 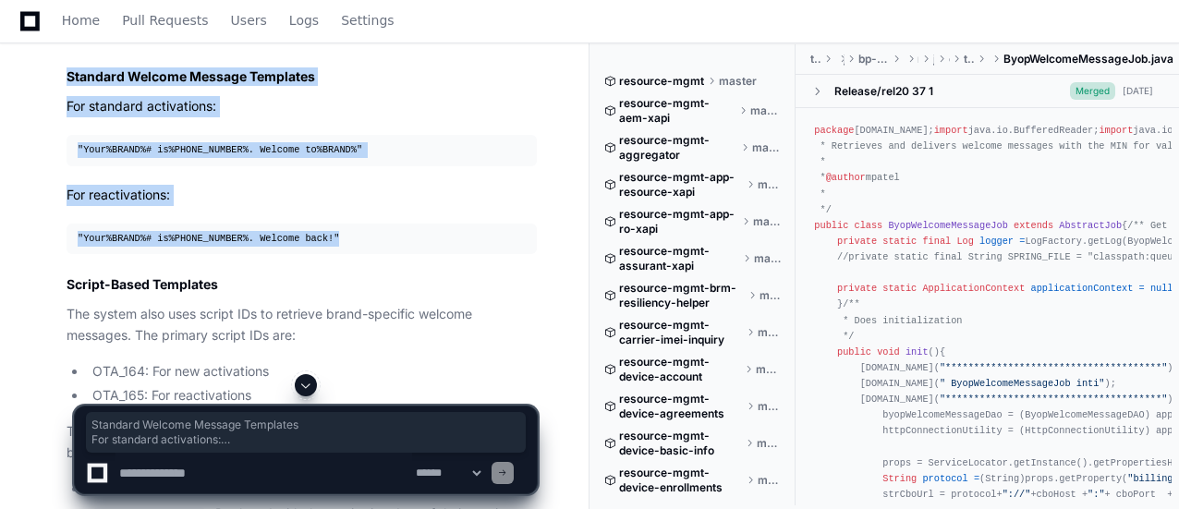 What do you see at coordinates (845, 177) in the screenshot?
I see `span: @author` at bounding box center [845, 177].